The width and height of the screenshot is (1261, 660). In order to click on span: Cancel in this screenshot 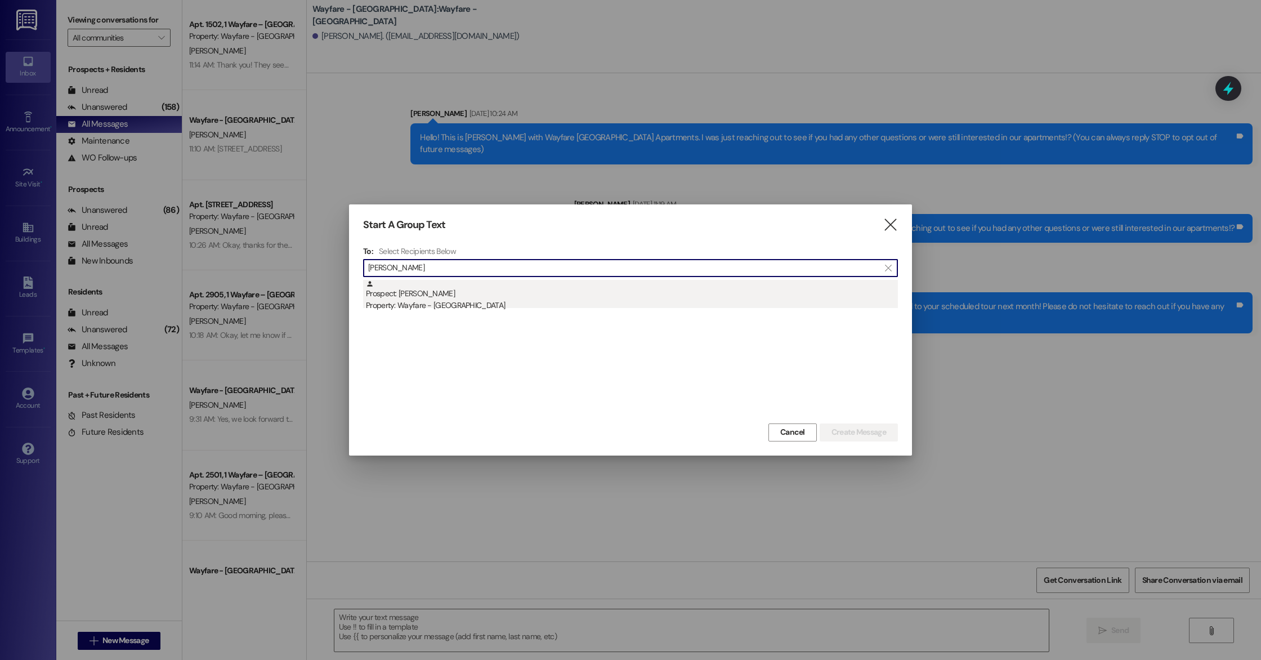, I will do `click(793, 432)`.